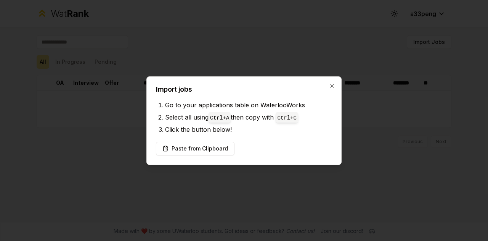 Image resolution: width=488 pixels, height=241 pixels. Describe the element at coordinates (244, 89) in the screenshot. I see `h2: Import jobs` at that location.